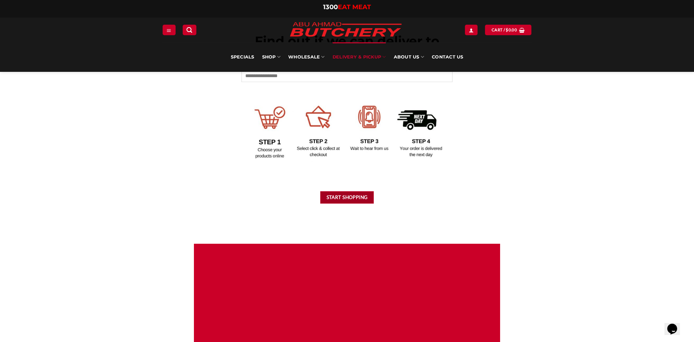 The image size is (694, 342). Describe the element at coordinates (189, 30) in the screenshot. I see `a: Search` at that location.